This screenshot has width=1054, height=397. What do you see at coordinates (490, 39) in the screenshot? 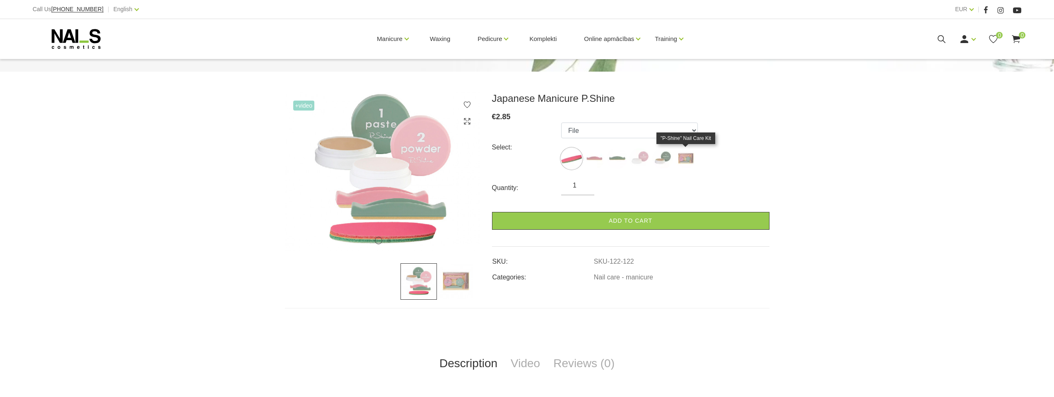
I see `a: Pedicure` at bounding box center [490, 39].